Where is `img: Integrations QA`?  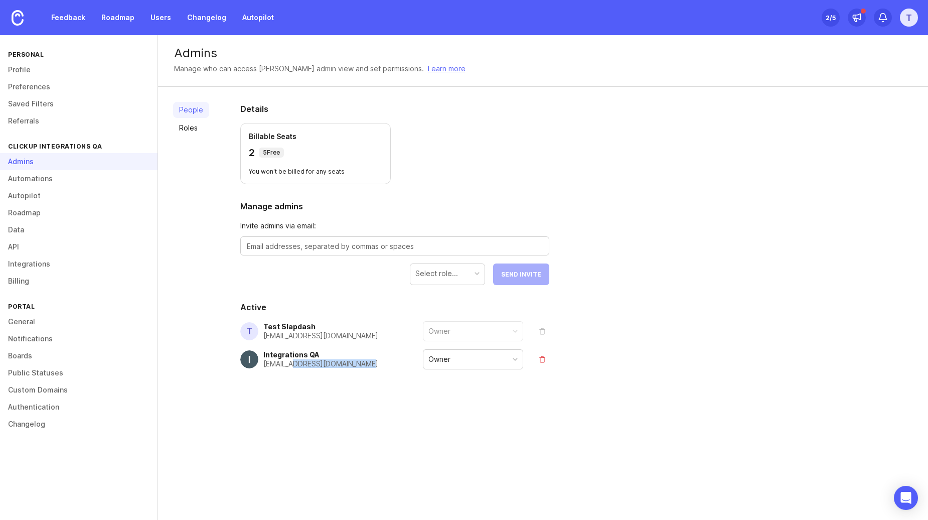
img: Integrations QA is located at coordinates (249, 359).